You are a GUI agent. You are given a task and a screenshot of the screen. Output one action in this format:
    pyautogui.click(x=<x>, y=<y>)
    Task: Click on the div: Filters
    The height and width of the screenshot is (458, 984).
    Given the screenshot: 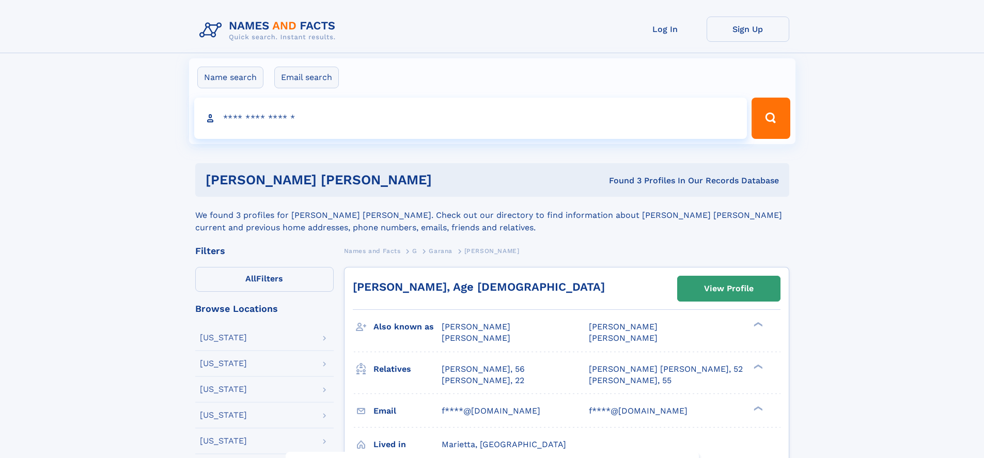 What is the action you would take?
    pyautogui.click(x=264, y=251)
    